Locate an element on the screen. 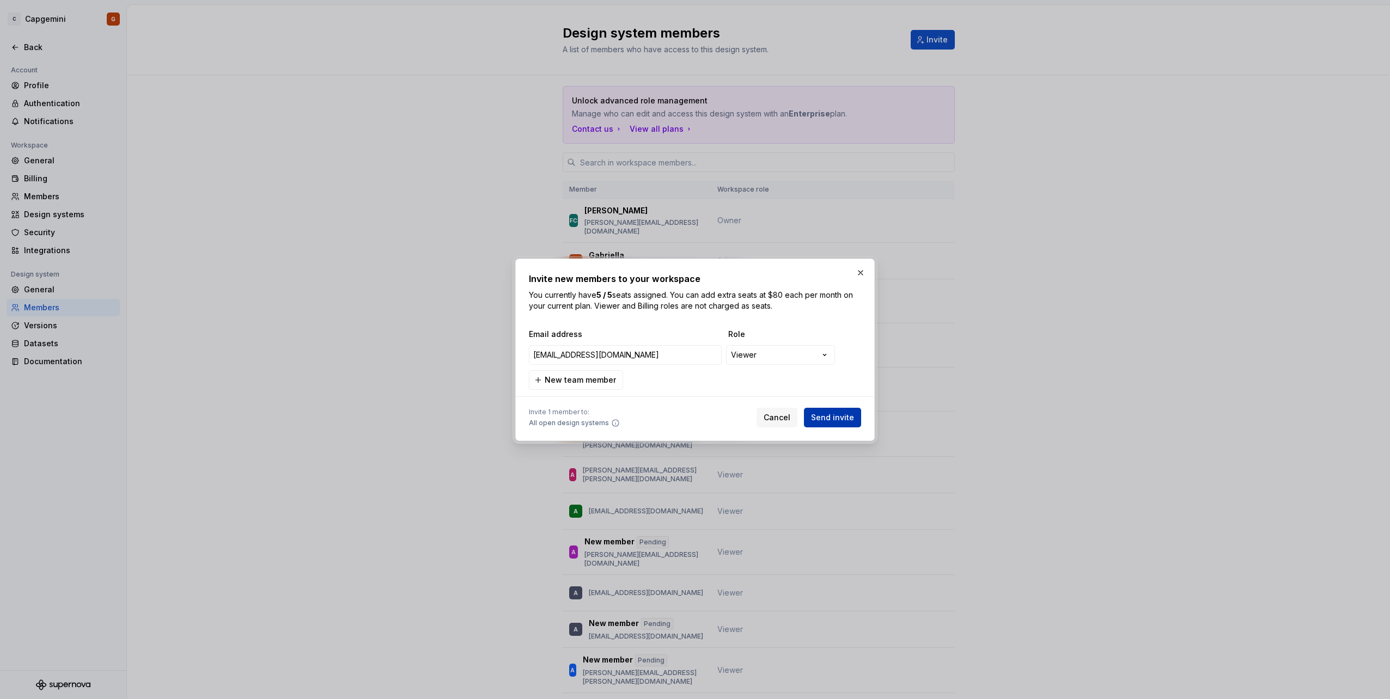 The height and width of the screenshot is (699, 1390). span: Email address is located at coordinates (626, 334).